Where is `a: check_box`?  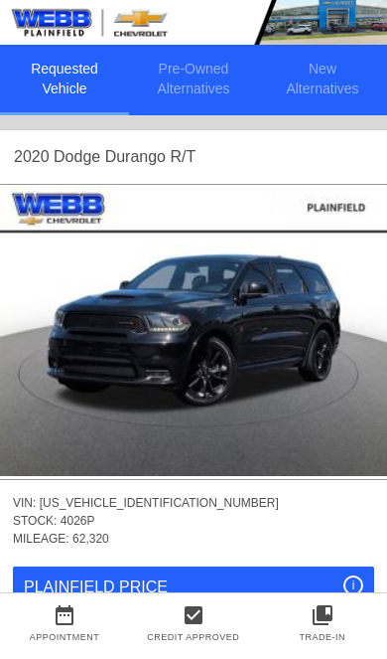 a: check_box is located at coordinates (194, 615).